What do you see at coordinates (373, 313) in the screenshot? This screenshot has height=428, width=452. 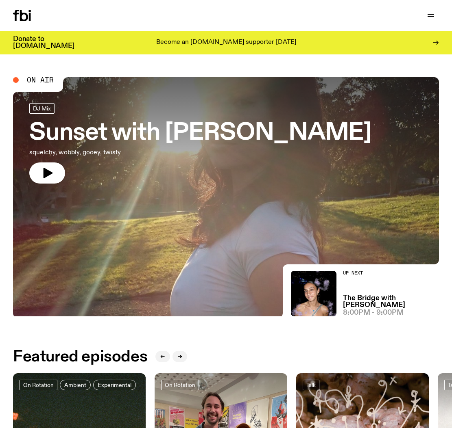 I see `span: 8:00pm - 9:00pm` at bounding box center [373, 313].